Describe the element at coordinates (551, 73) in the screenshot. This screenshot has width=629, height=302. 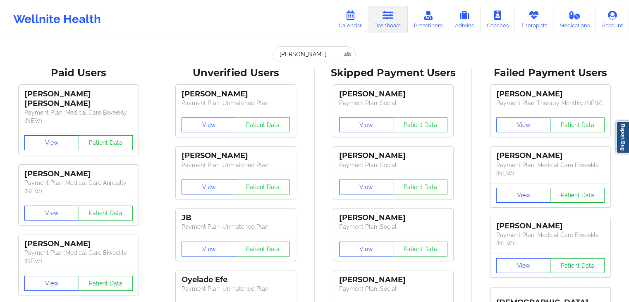
I see `div: Failed Payment Users` at that location.